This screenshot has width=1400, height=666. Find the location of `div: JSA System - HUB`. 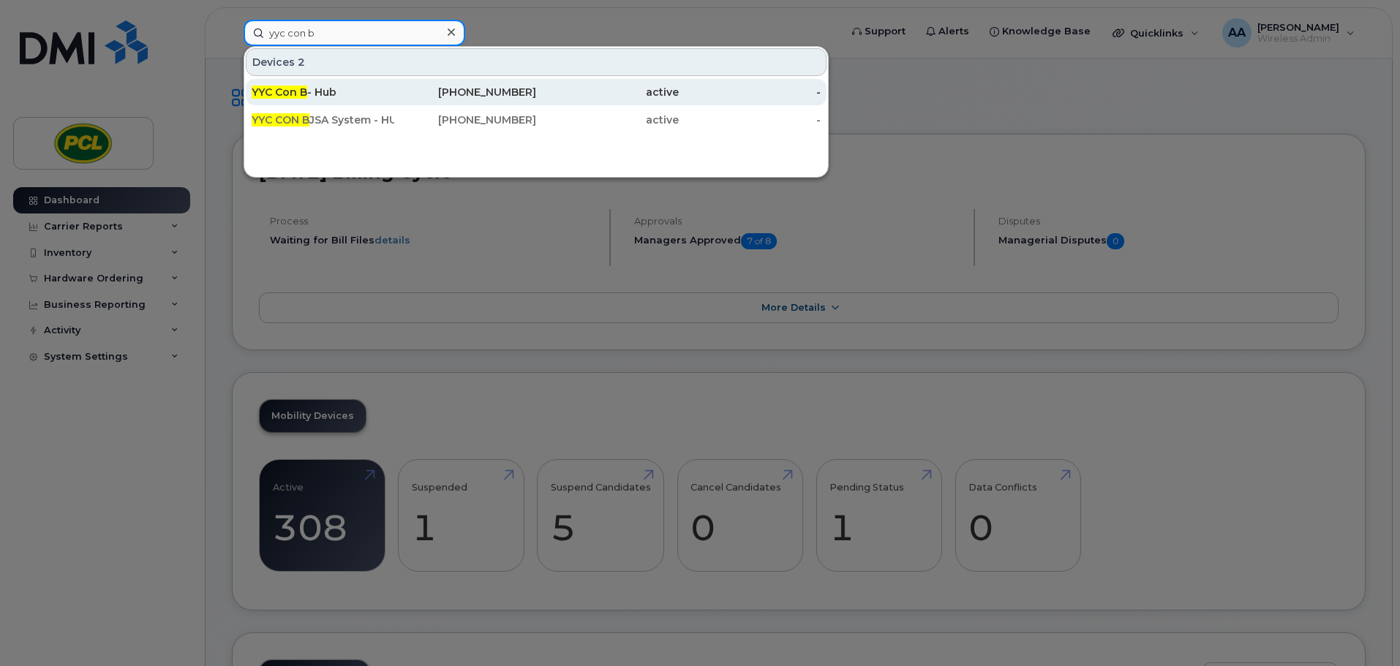

div: JSA System - HUB is located at coordinates (323, 120).